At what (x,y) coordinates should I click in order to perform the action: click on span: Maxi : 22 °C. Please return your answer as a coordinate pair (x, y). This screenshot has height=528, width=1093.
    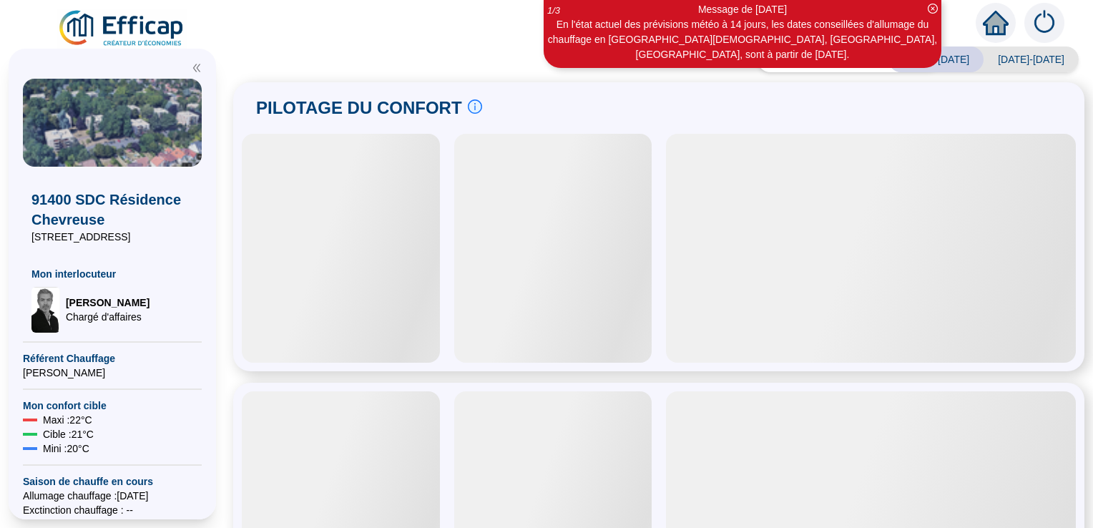
    Looking at the image, I should click on (67, 420).